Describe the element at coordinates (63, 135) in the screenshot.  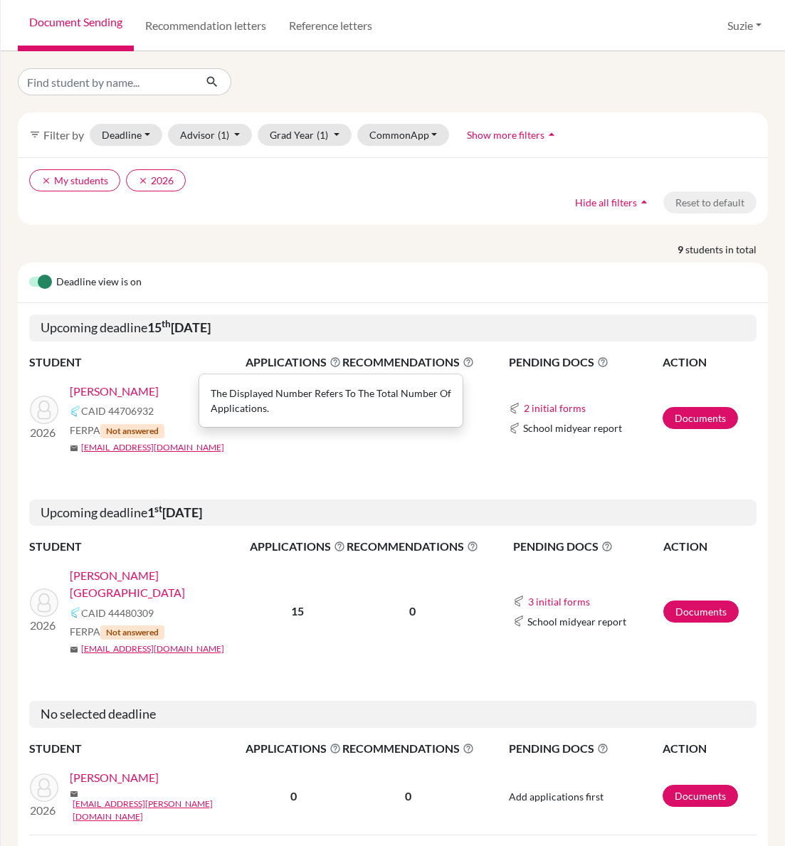
I see `span: Filter by` at that location.